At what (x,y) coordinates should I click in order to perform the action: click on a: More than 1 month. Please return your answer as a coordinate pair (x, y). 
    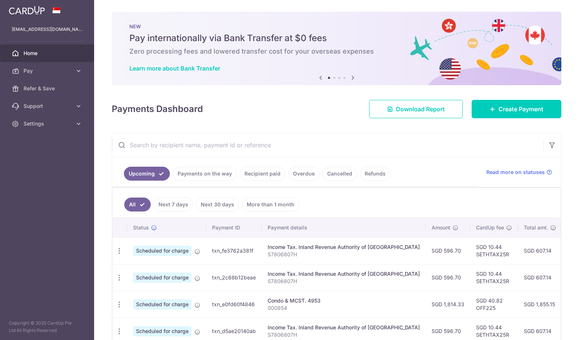
    Looking at the image, I should click on (271, 205).